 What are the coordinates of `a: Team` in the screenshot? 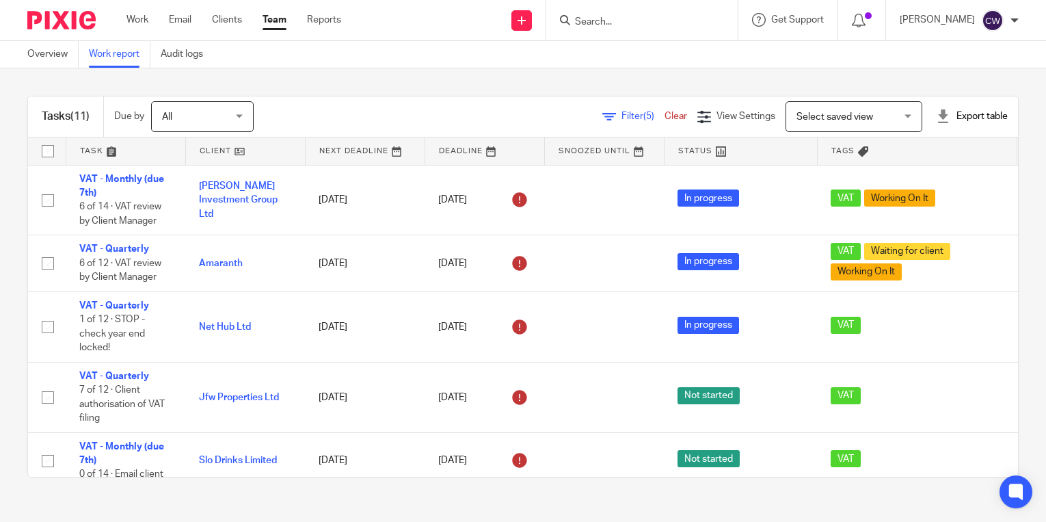 It's located at (274, 20).